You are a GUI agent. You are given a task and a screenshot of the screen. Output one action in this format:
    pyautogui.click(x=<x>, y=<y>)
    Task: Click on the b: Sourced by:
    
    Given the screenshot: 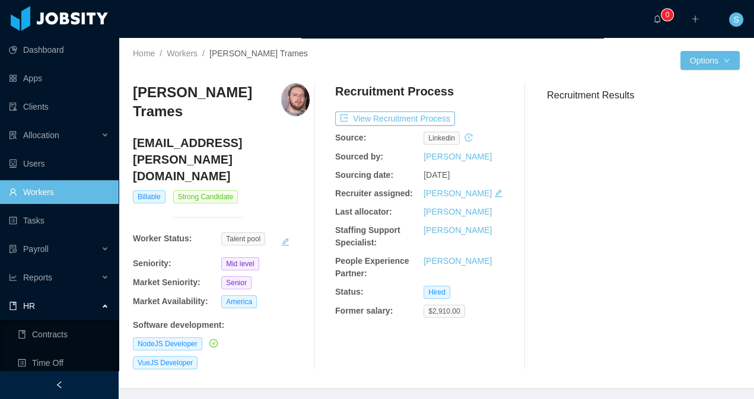 What is the action you would take?
    pyautogui.click(x=359, y=157)
    